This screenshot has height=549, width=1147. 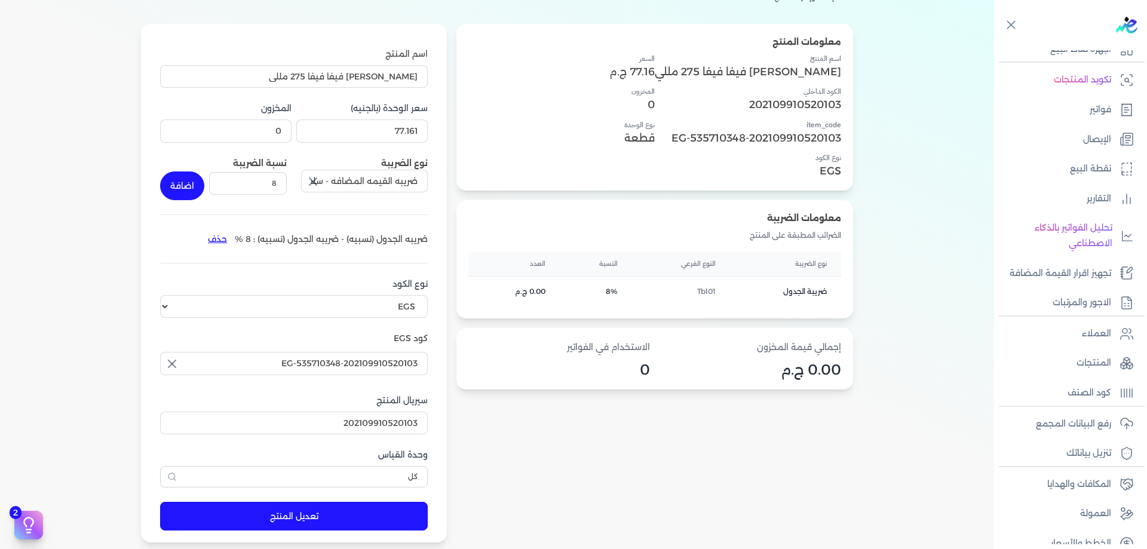 What do you see at coordinates (655, 235) in the screenshot?
I see `p: الضرائب المطبقة على المنتج` at bounding box center [655, 235].